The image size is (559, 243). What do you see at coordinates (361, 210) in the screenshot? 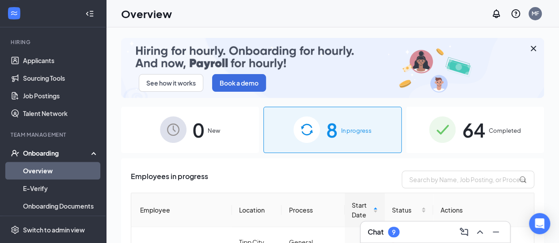
I see `span: Start Date` at bounding box center [361, 210].